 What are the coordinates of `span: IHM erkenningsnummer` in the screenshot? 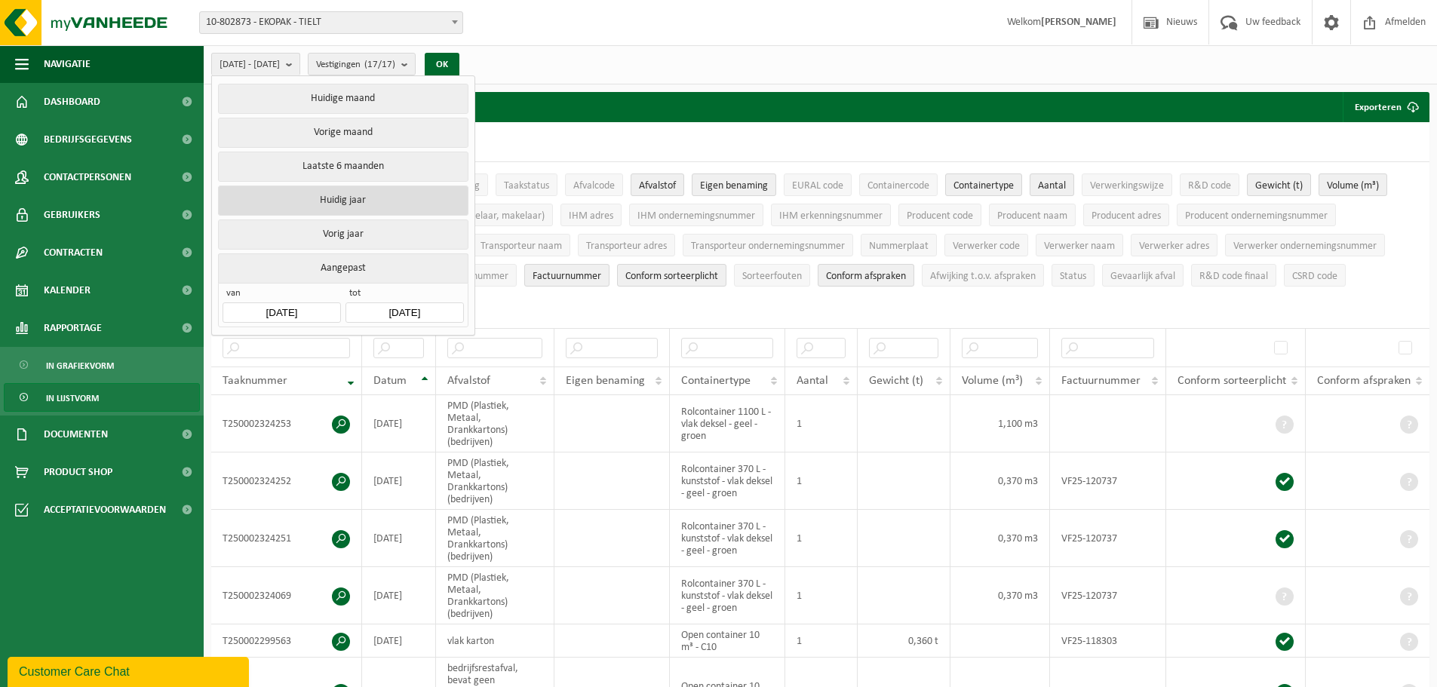 It's located at (830, 216).